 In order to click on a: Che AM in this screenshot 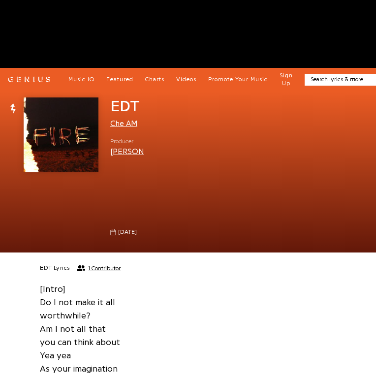, I will do `click(124, 124)`.